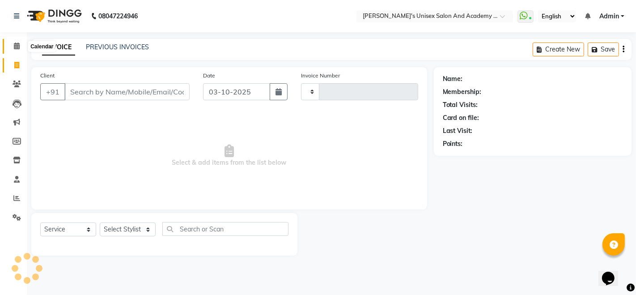 Image resolution: width=636 pixels, height=295 pixels. I want to click on b: 08047224946, so click(118, 16).